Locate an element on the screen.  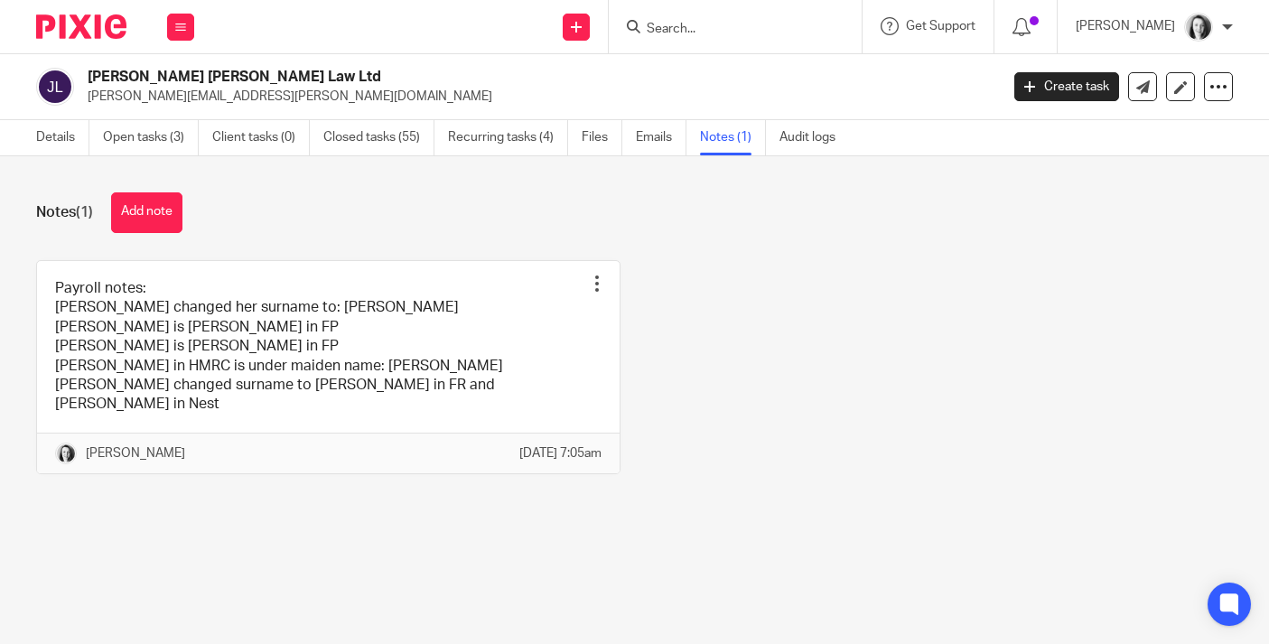
span: Get Support is located at coordinates (940, 26).